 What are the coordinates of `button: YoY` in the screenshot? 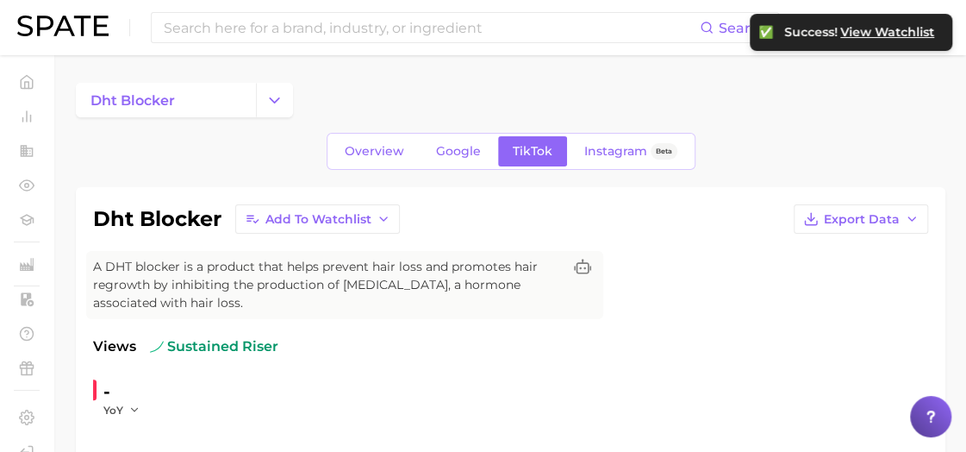 It's located at (122, 409).